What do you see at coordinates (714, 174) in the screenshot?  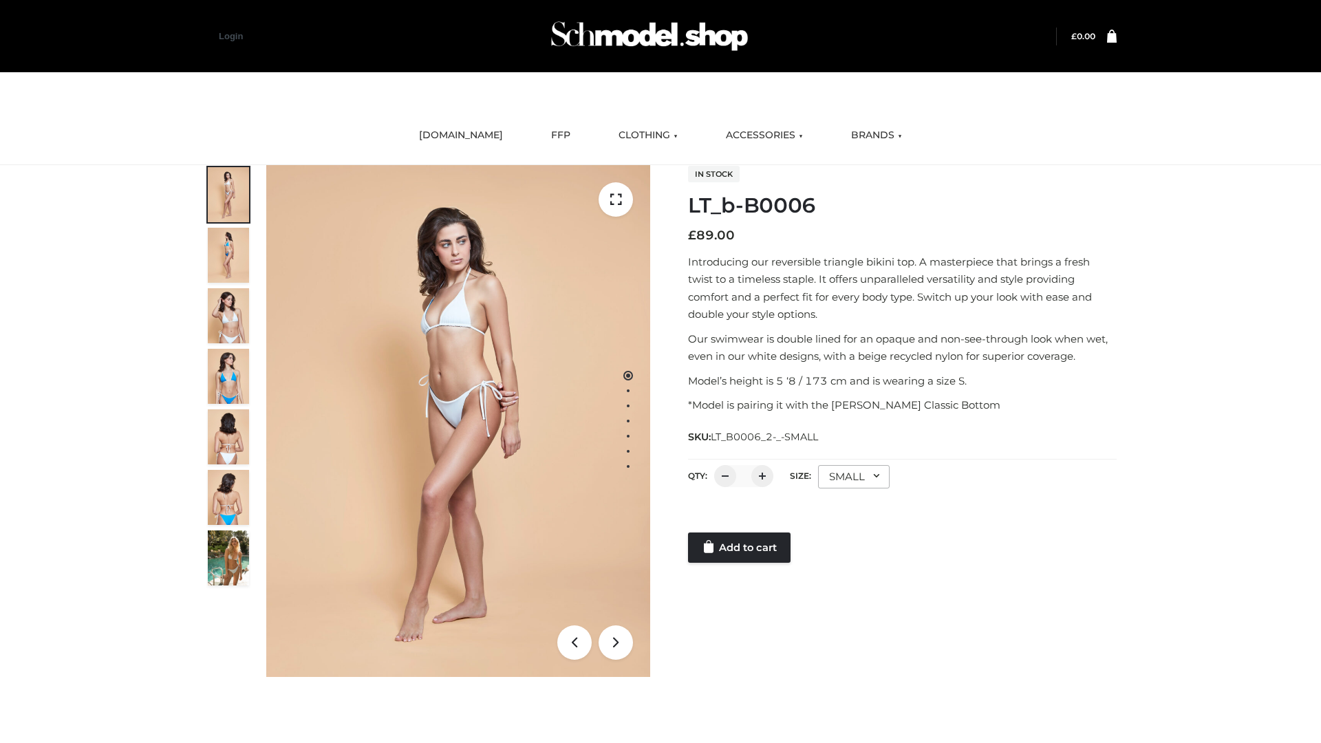 I see `span: In stock` at bounding box center [714, 174].